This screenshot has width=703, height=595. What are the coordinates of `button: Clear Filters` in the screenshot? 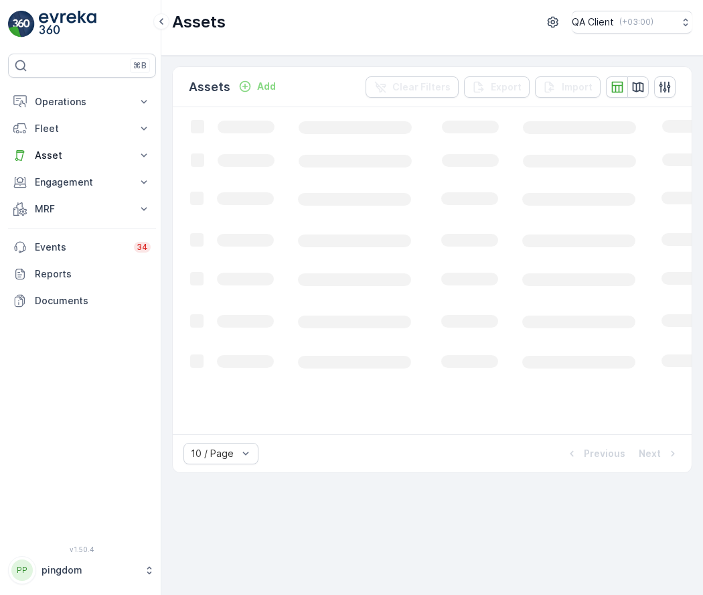 It's located at (412, 87).